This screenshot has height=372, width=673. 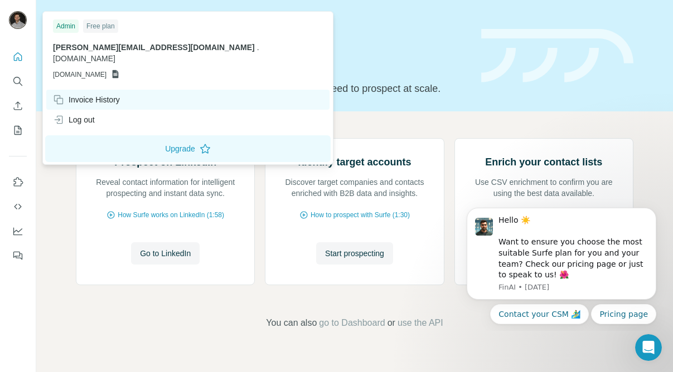 I want to click on button: Use Surfe API, so click(x=18, y=207).